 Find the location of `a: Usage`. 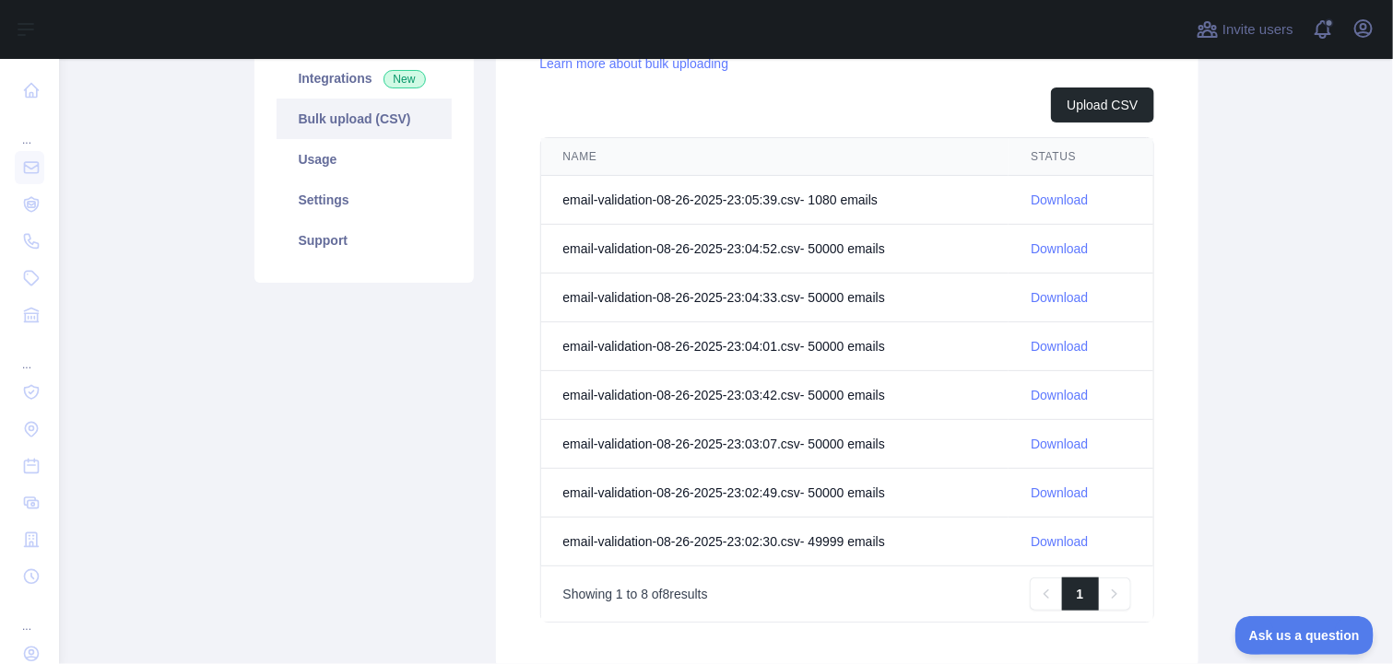

a: Usage is located at coordinates (364, 159).